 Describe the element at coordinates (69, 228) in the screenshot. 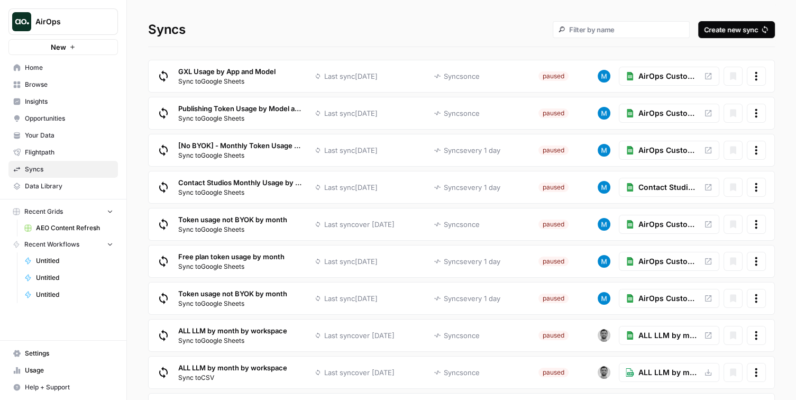

I see `a: AEO Content Refresh` at that location.